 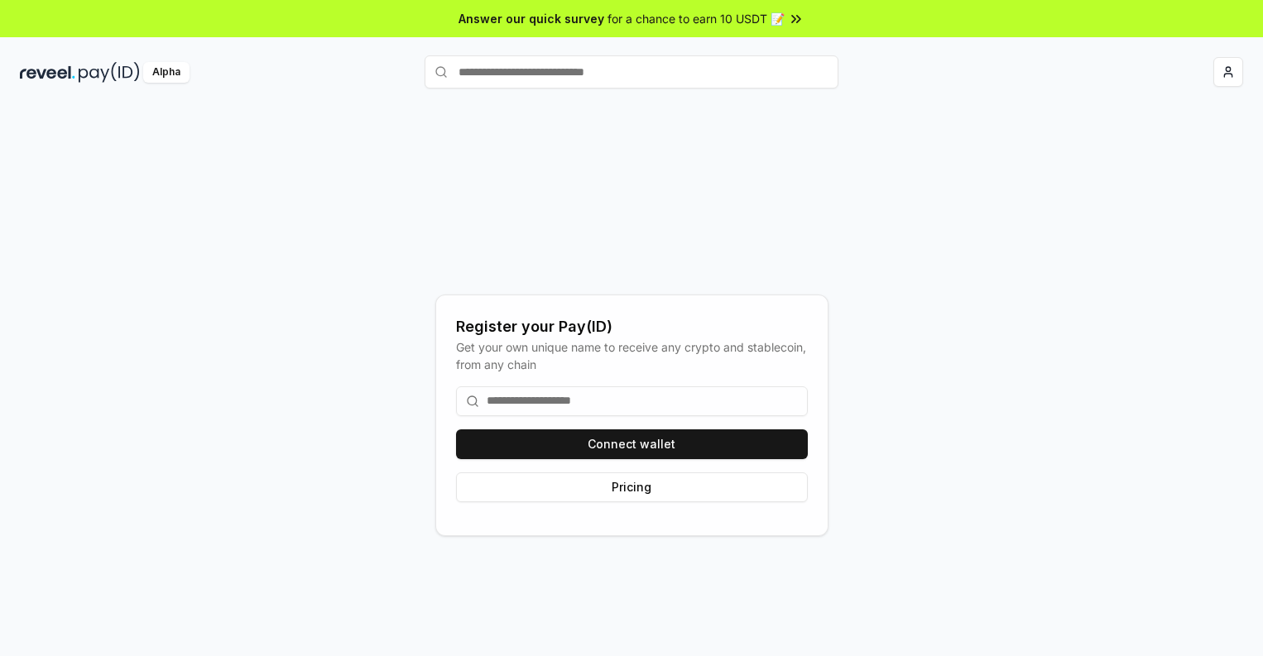 What do you see at coordinates (632, 327) in the screenshot?
I see `div: Register your Pay(ID)` at bounding box center [632, 327].